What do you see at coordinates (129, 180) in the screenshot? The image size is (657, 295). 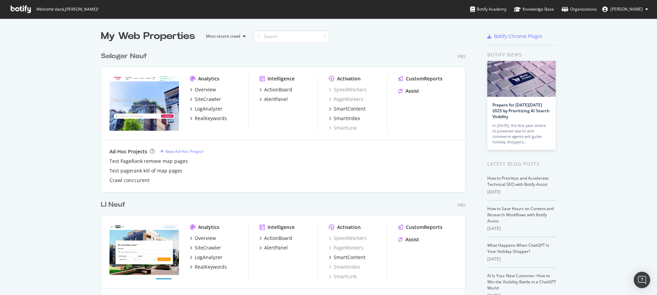 I see `div: Crawl conccurent` at bounding box center [129, 180].